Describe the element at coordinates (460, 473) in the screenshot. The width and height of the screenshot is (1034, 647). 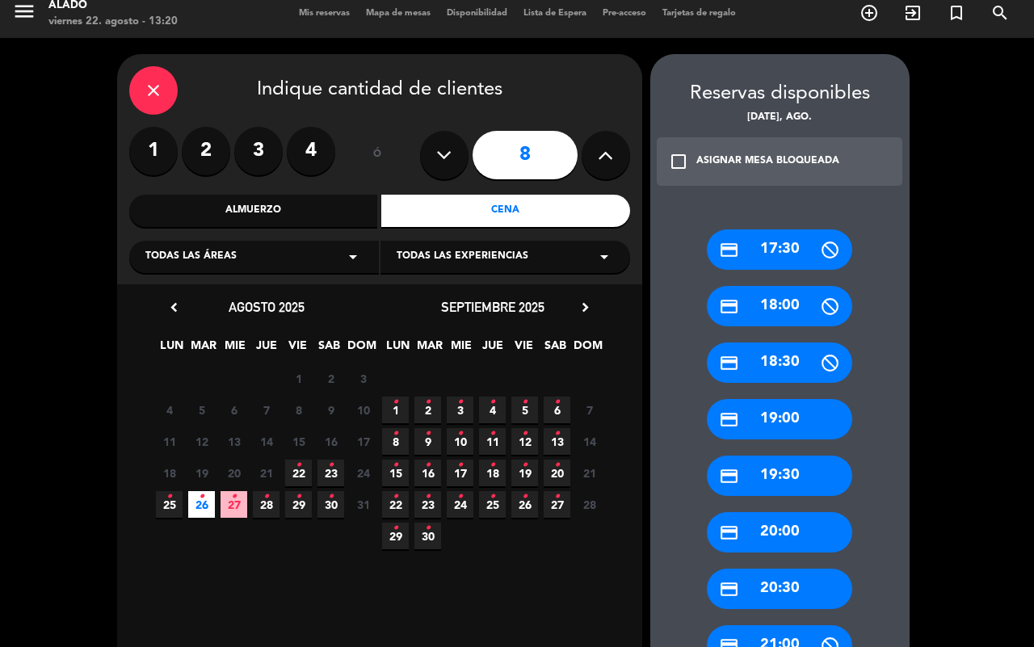
I see `span: 17` at that location.